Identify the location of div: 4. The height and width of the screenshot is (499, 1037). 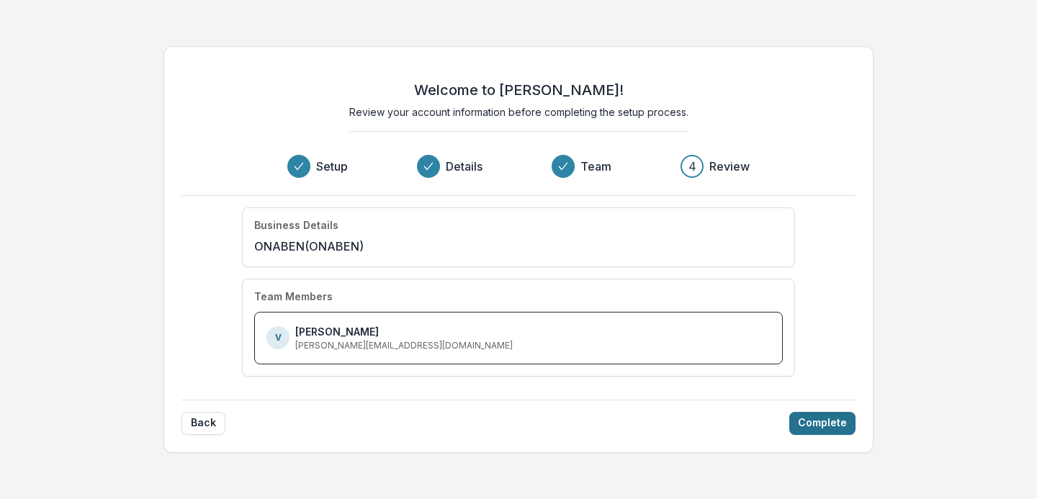
(692, 166).